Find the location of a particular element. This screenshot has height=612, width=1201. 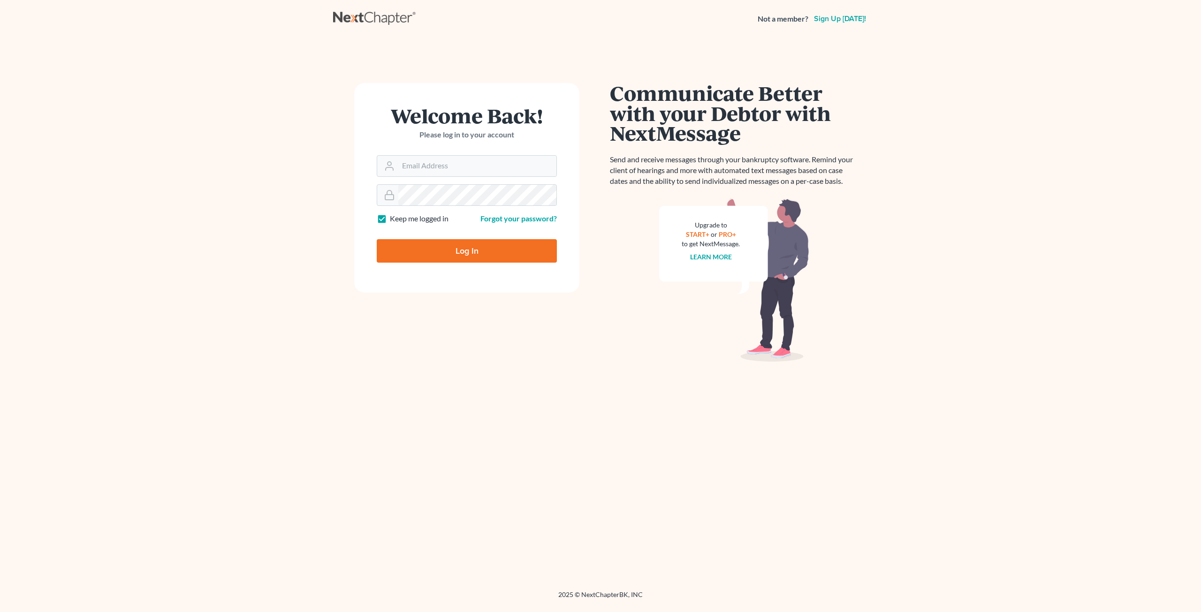

img: nextmessage_bg-59042aed3d76b12b5cd301f8e5b87938c9018125f34e5fa2b7a6b67550977c72.svg is located at coordinates (734, 280).